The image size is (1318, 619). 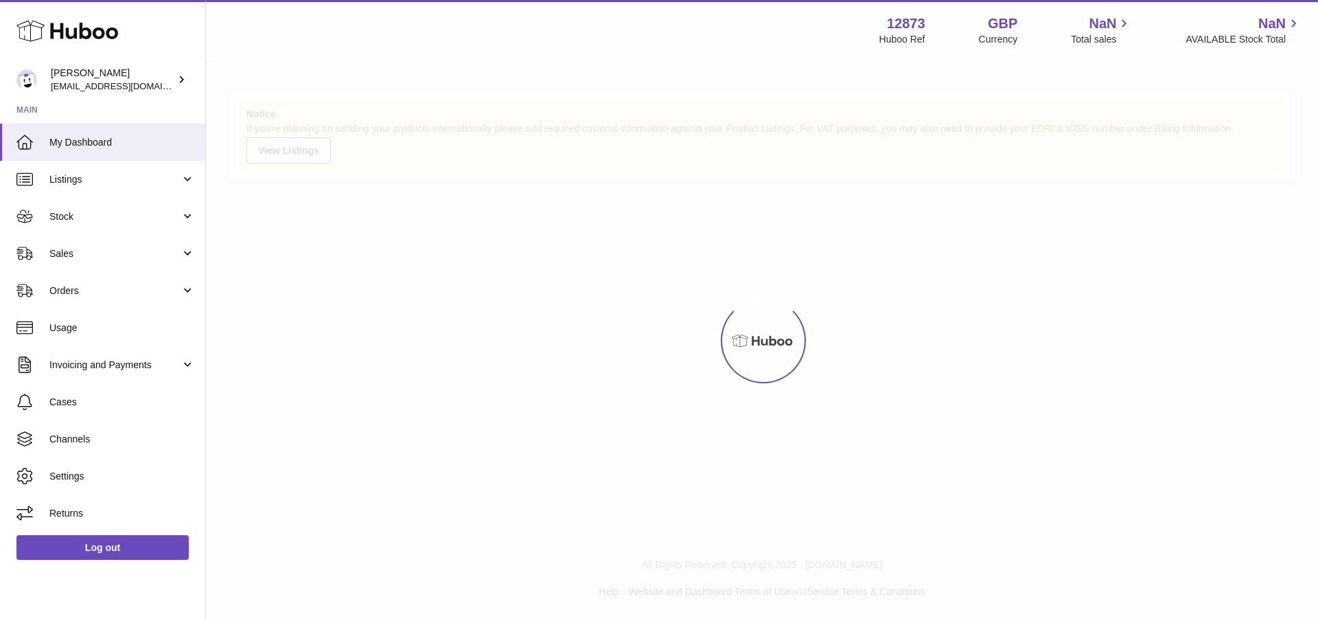 What do you see at coordinates (115, 216) in the screenshot?
I see `span: Stock` at bounding box center [115, 216].